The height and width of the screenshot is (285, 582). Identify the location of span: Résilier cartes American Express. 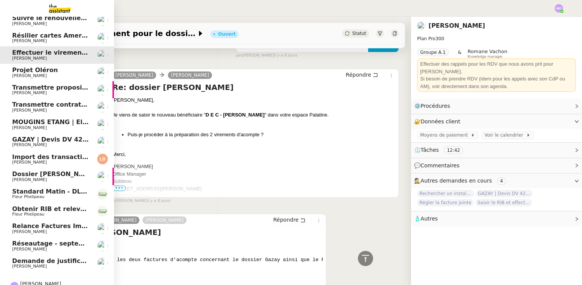
(68, 35).